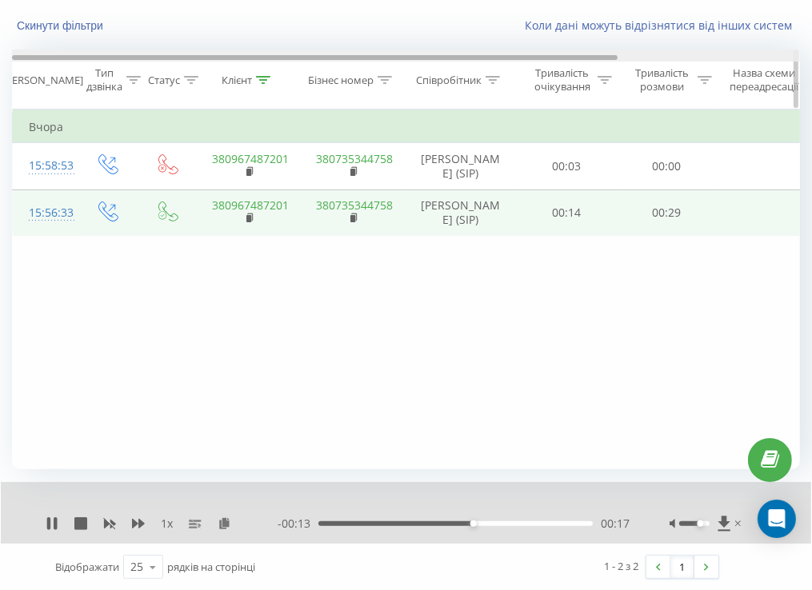 This screenshot has width=812, height=590. Describe the element at coordinates (45, 213) in the screenshot. I see `div: 15:56:33` at that location.